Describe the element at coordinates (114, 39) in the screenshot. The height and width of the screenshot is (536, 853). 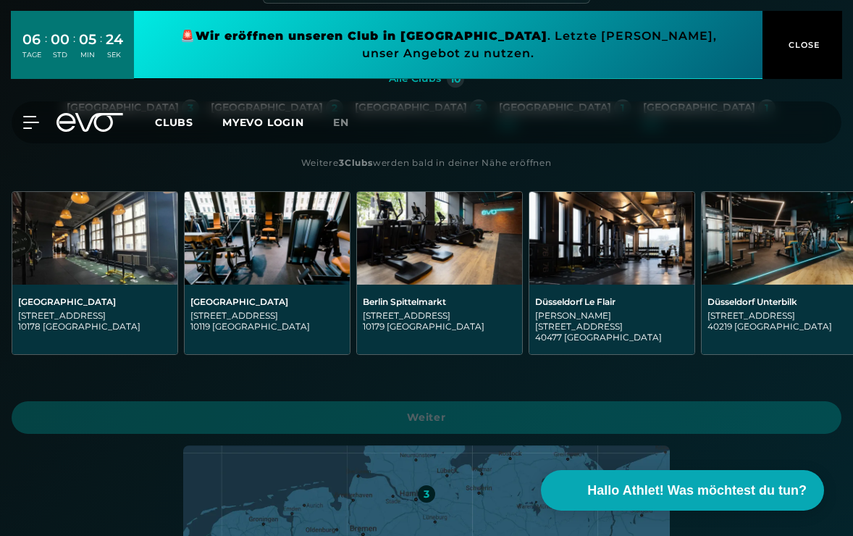
I see `div: 24` at that location.